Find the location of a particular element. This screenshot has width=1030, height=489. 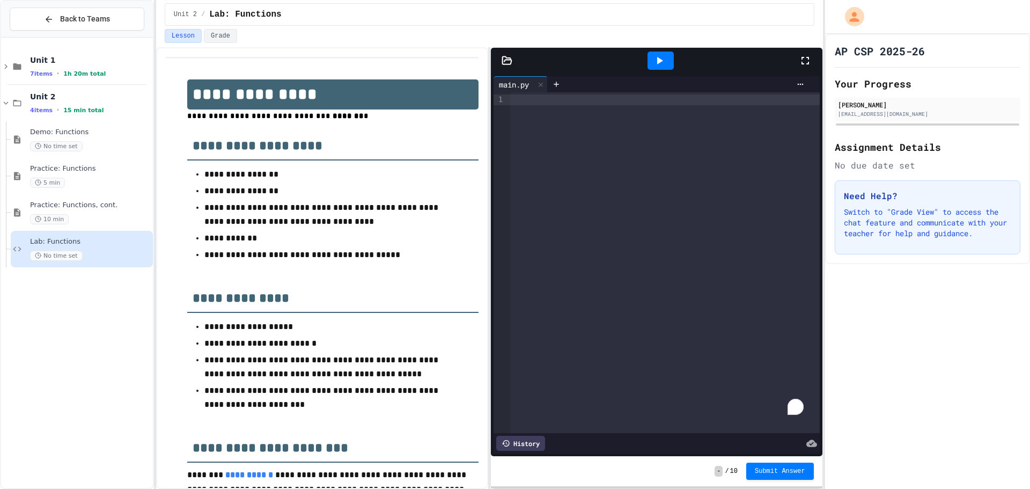

div: To enrich screen reader interactions, please activate Accessibility in Grammarly extension settings is located at coordinates (665, 262).